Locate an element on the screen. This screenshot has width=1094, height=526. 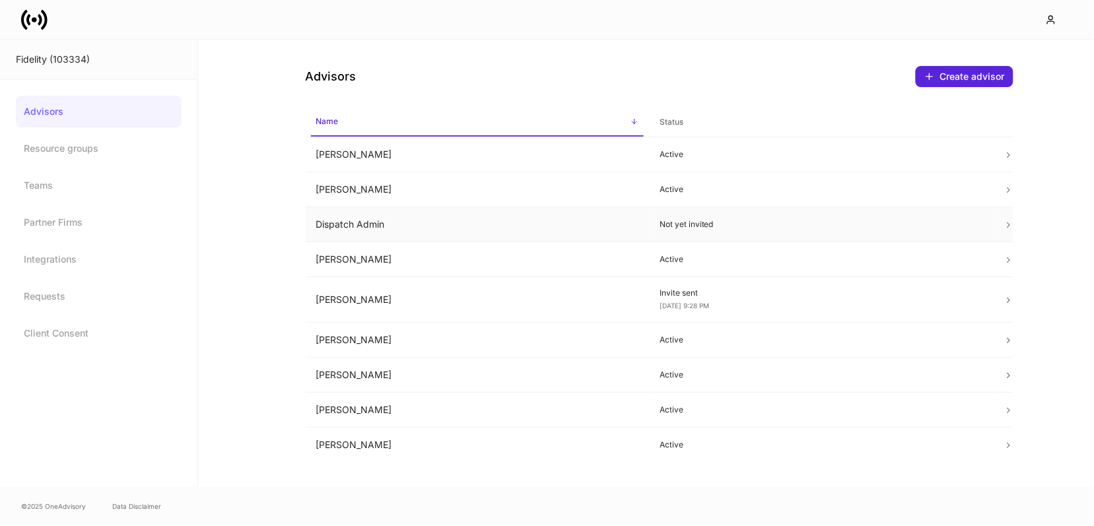
a: Data Disclaimer is located at coordinates (137, 506).